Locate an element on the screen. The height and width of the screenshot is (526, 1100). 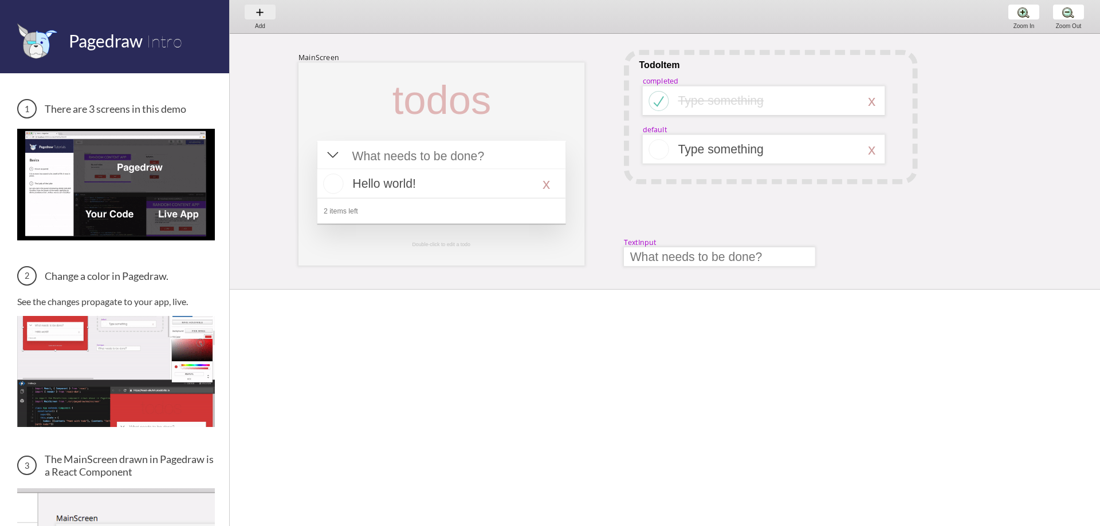
img: Change a color in Pagedraw is located at coordinates (116, 372).